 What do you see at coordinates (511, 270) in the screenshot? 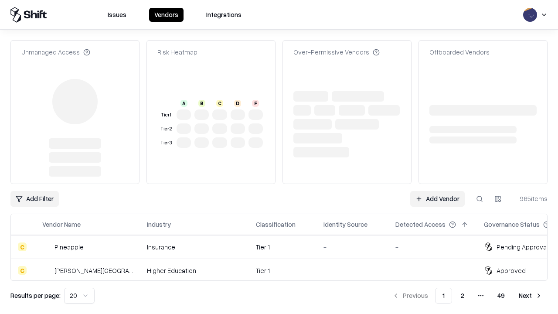
I see `div: Approved` at bounding box center [511, 270].